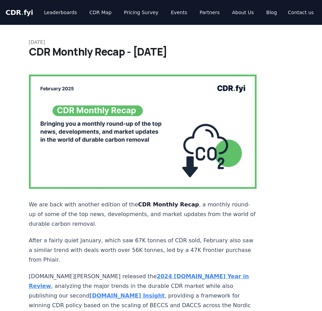 The height and width of the screenshot is (311, 322). What do you see at coordinates (243, 12) in the screenshot?
I see `a: About Us` at bounding box center [243, 12].